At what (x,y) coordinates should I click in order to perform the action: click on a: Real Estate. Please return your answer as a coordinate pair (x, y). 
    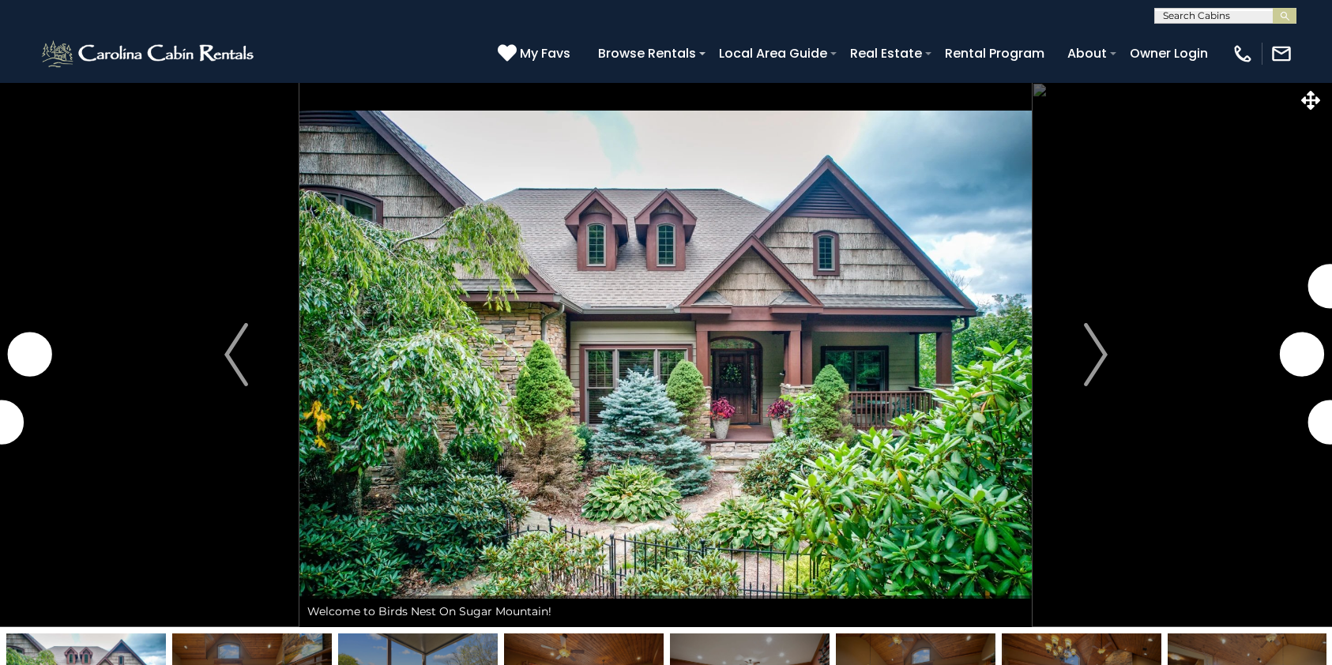
    Looking at the image, I should click on (886, 53).